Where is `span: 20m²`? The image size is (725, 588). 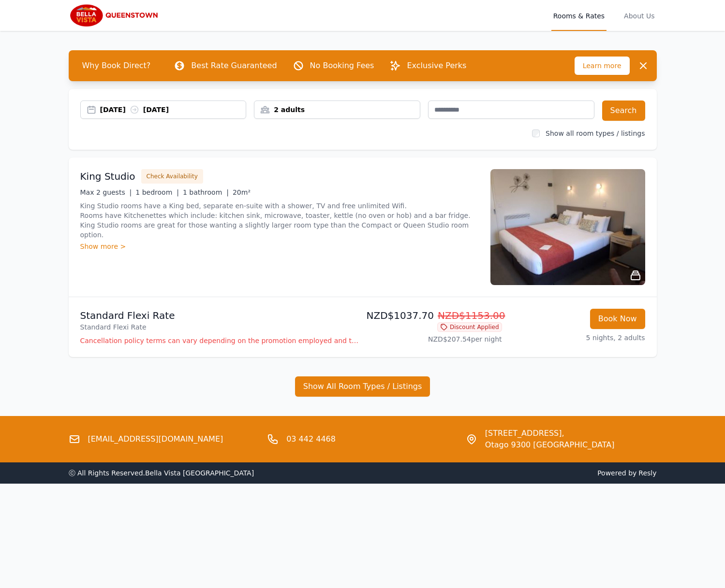
span: 20m² is located at coordinates (241, 192).